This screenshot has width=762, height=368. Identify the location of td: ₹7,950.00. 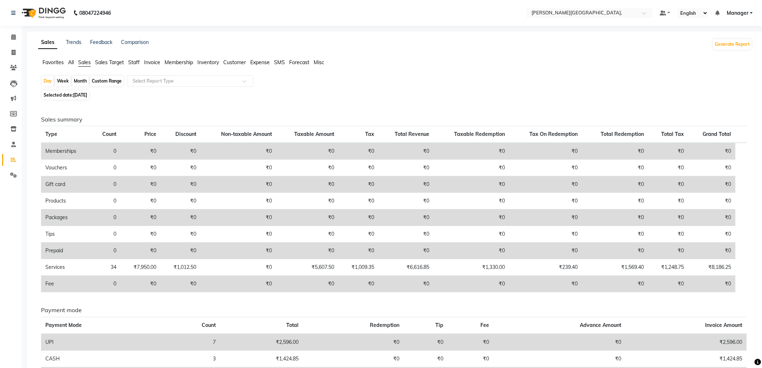
(140, 267).